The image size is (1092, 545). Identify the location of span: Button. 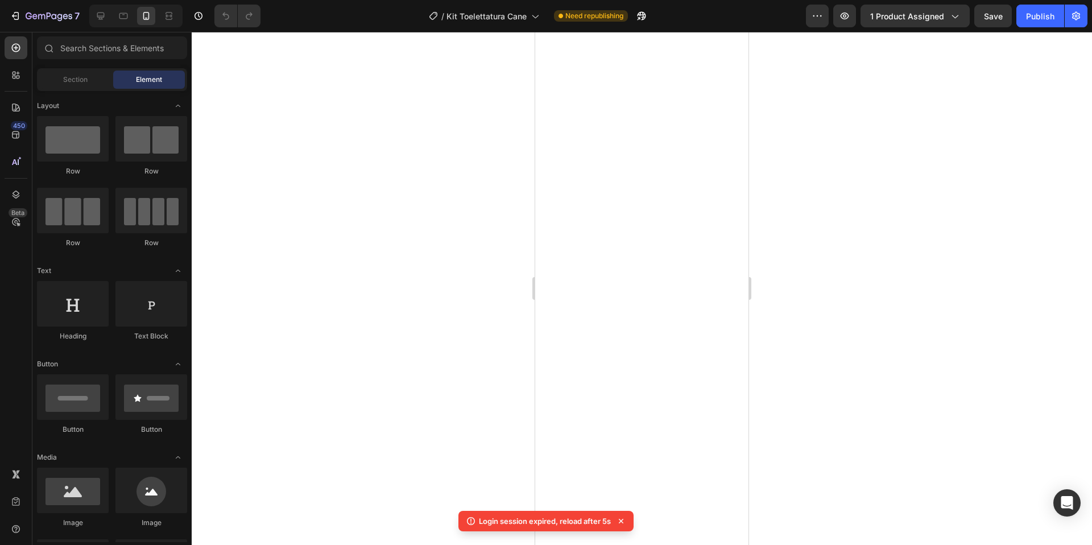
(47, 364).